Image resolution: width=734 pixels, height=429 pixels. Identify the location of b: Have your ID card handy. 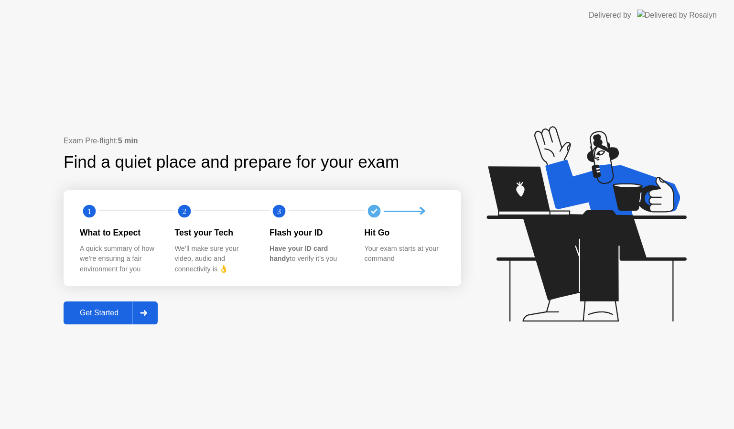
(299, 254).